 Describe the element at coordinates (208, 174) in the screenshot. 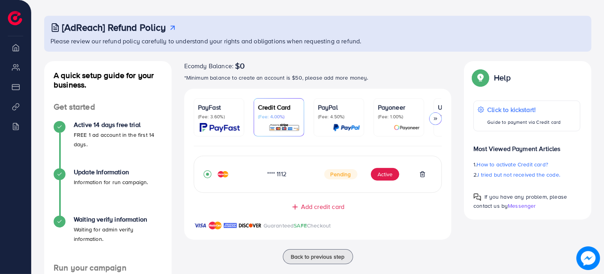

I see `svg: record circle` at that location.